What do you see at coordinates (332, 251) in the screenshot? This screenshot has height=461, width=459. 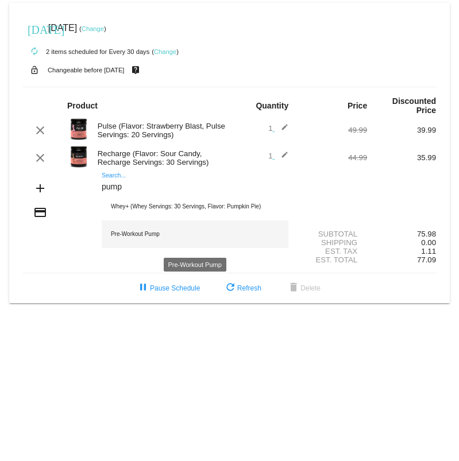 I see `div: Est. Tax` at bounding box center [332, 251].